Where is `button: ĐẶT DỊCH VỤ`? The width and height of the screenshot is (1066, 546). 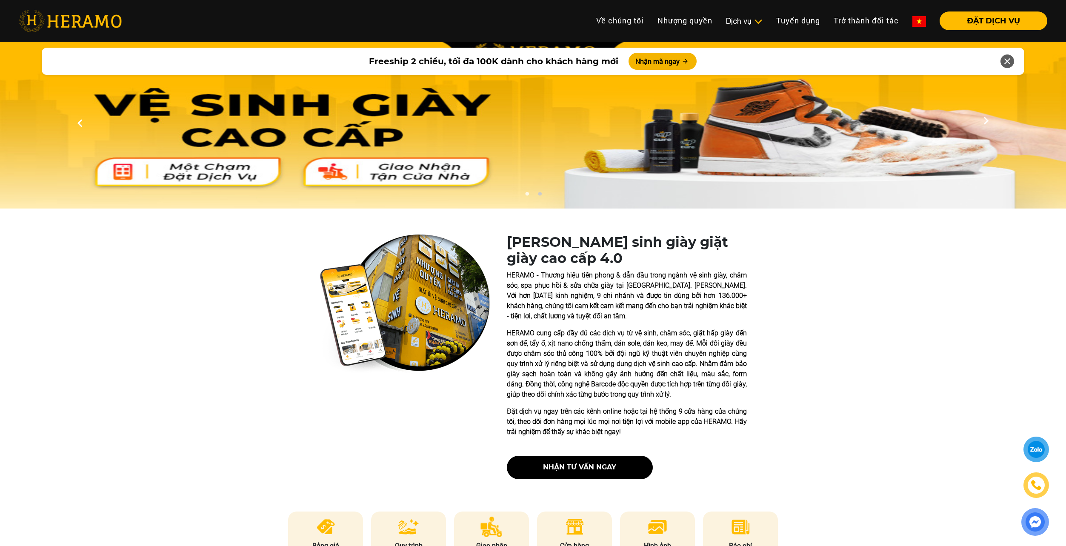
button: ĐẶT DỊCH VỤ is located at coordinates (993, 21).